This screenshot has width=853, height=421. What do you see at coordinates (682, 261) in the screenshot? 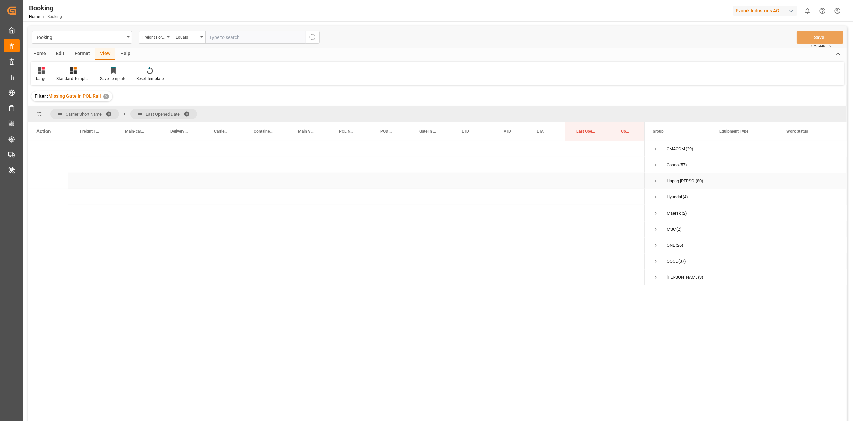
I see `span: (37)` at bounding box center [682, 261].